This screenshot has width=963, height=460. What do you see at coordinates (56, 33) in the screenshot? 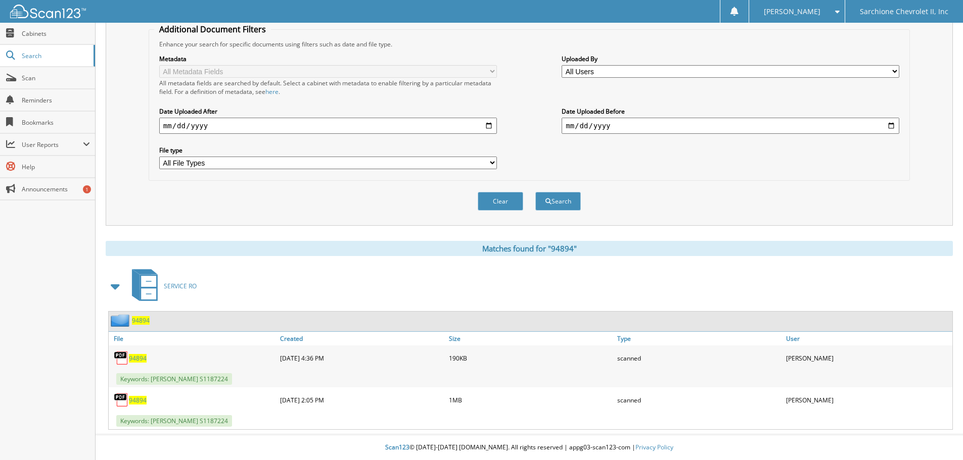
I see `span: Cabinets` at bounding box center [56, 33].